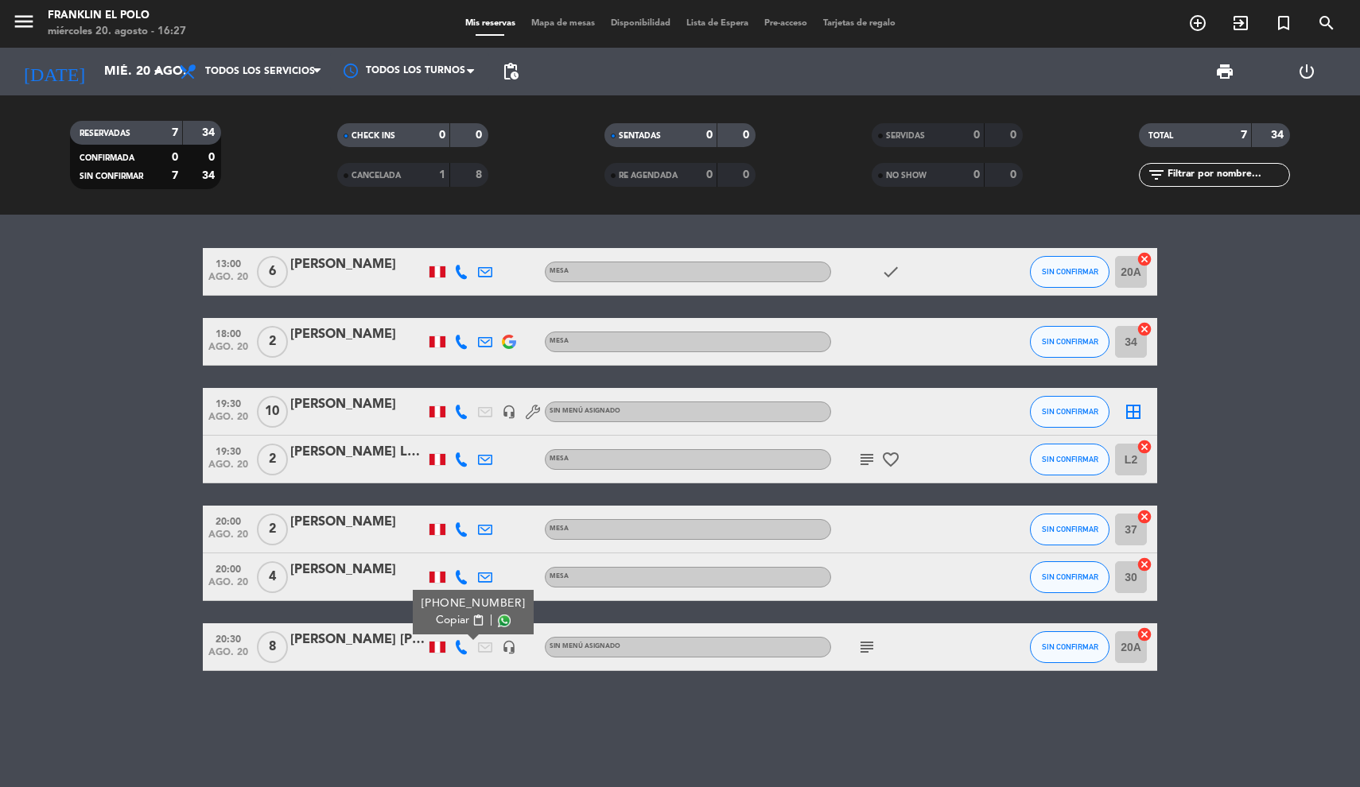 The height and width of the screenshot is (787, 1360). I want to click on img: google-logo.png, so click(509, 342).